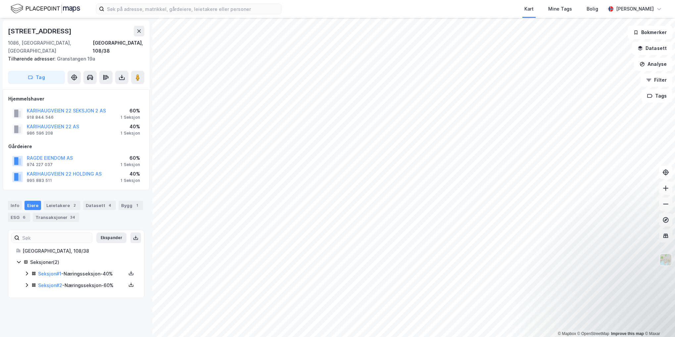  Describe the element at coordinates (529, 9) in the screenshot. I see `div: Kart` at that location.